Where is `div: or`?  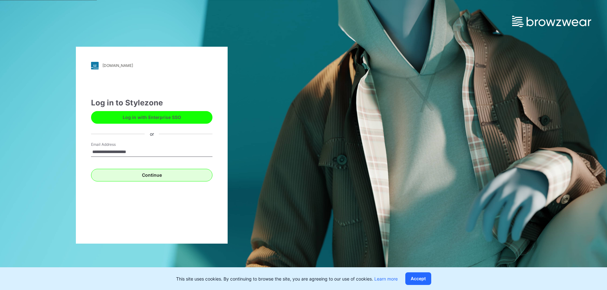
div: or is located at coordinates (152, 134).